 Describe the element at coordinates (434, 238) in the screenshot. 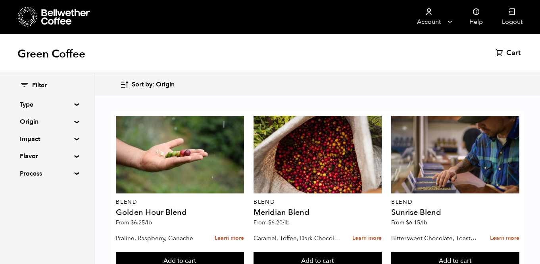

I see `p: Bittersweet Chocolate, Toasted Marshmallow, Candied Orange, Praline` at that location.